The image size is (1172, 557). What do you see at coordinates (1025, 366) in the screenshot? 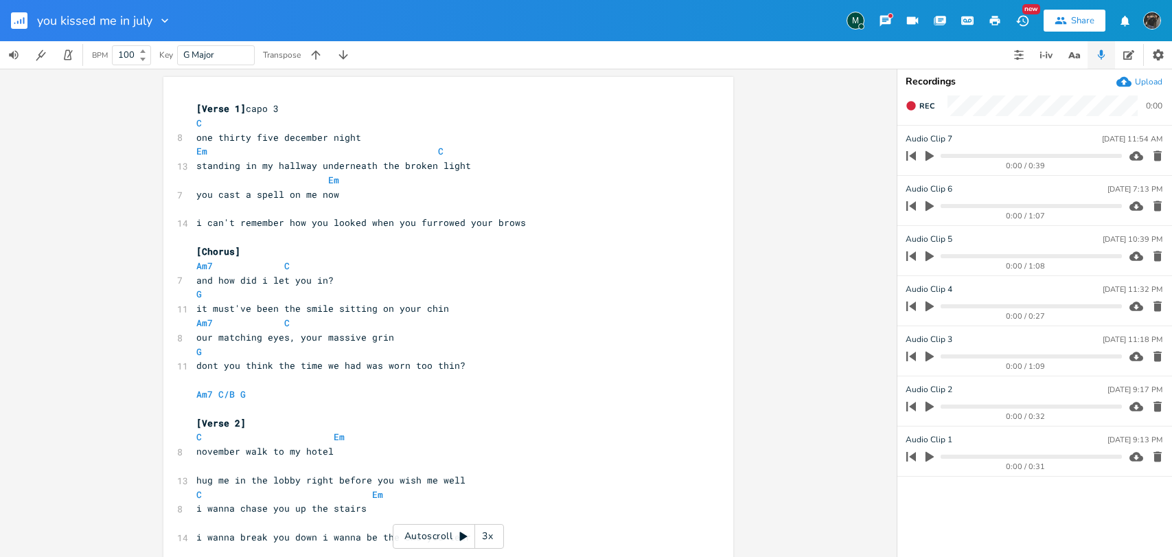
I see `div: 0:00 / 1:09` at bounding box center [1025, 366].